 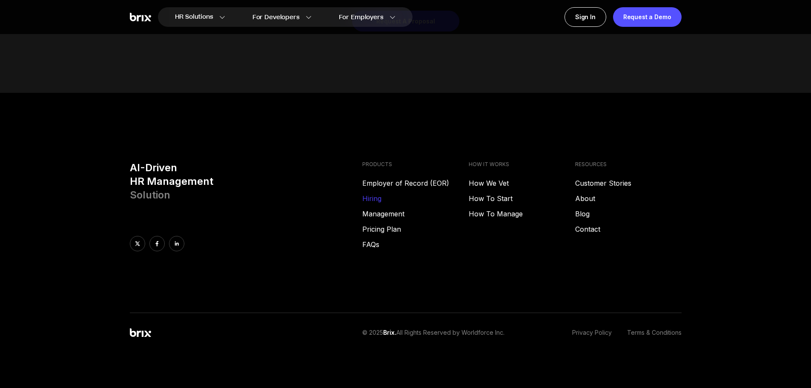 I want to click on div: Sign In, so click(x=585, y=17).